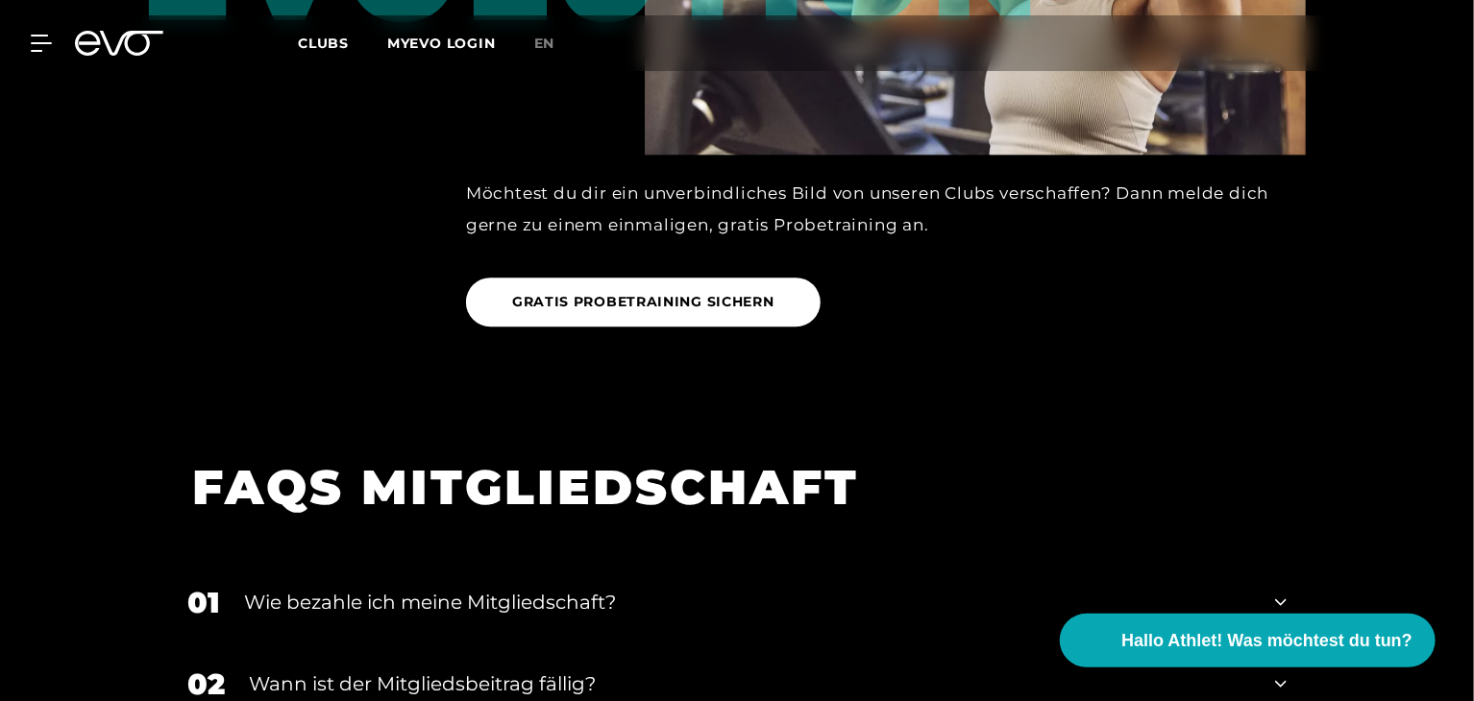  What do you see at coordinates (441, 43) in the screenshot?
I see `a: MYEVO LOGIN` at bounding box center [441, 43].